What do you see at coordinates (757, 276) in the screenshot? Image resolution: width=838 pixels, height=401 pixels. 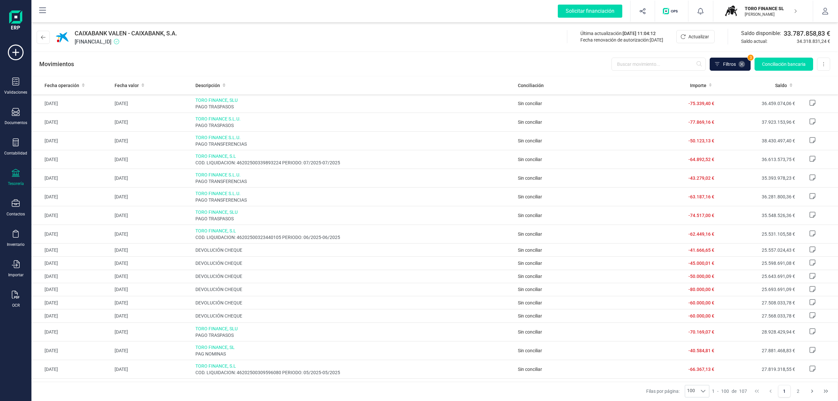 I see `td: 25.643.691,09 €` at bounding box center [757, 276].